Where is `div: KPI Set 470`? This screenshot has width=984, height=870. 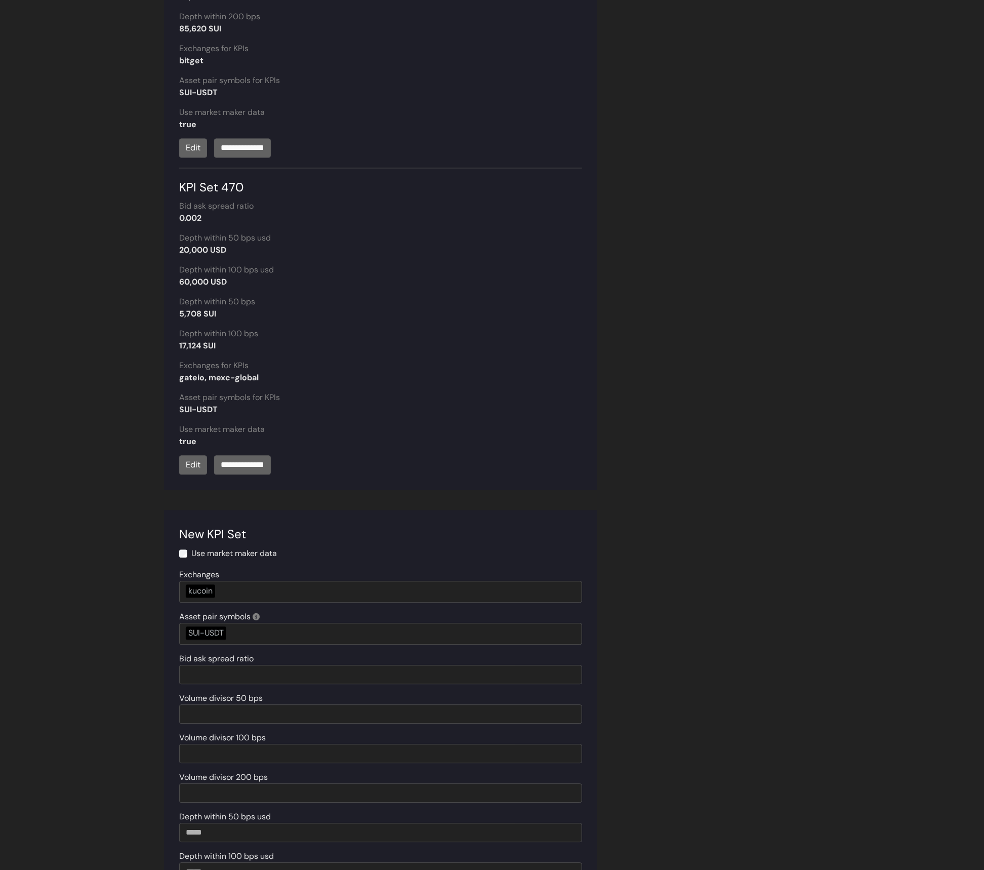
div: KPI Set 470 is located at coordinates (381, 182).